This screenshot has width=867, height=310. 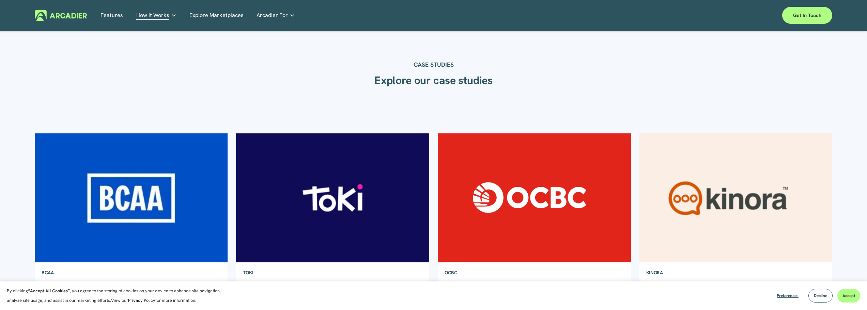 What do you see at coordinates (142, 301) in the screenshot?
I see `a: Privacy Policy` at bounding box center [142, 301].